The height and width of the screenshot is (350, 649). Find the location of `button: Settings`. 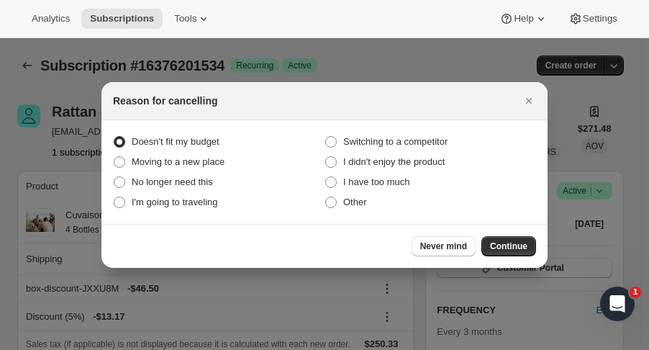

button: Settings is located at coordinates (593, 19).